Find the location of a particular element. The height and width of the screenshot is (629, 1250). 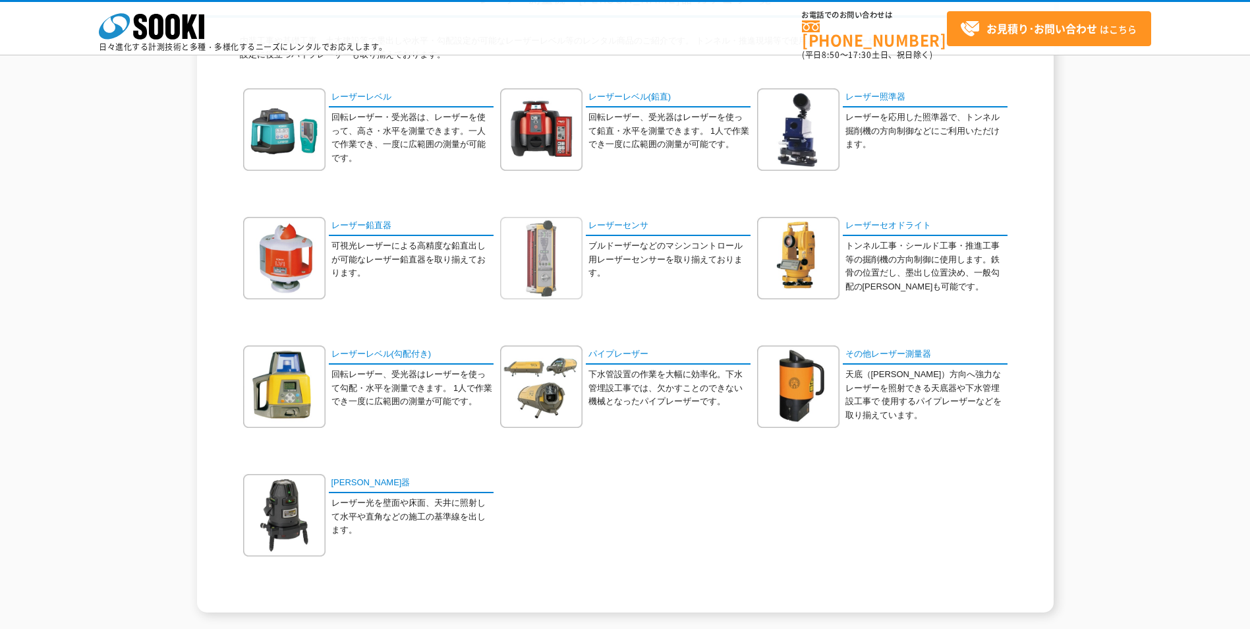

a: レーザー照準器 is located at coordinates (925, 98).